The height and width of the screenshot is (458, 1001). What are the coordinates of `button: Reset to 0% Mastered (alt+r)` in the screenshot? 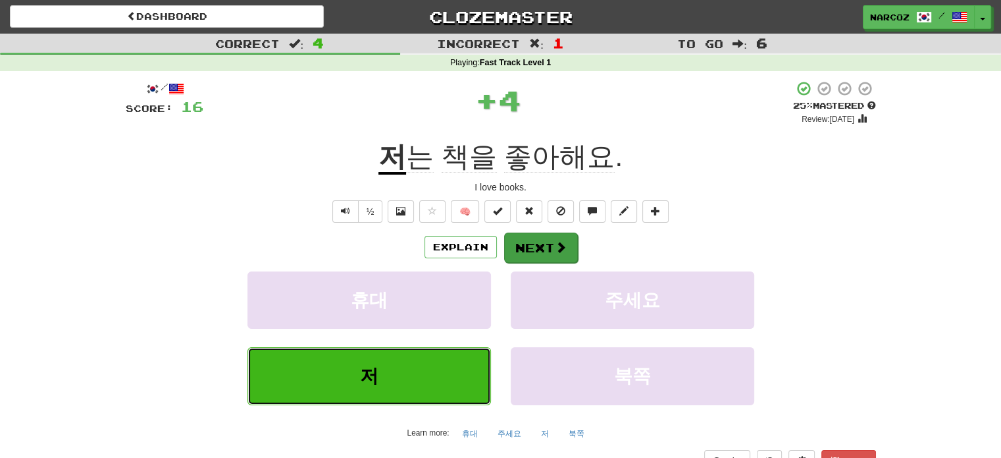 It's located at (529, 211).